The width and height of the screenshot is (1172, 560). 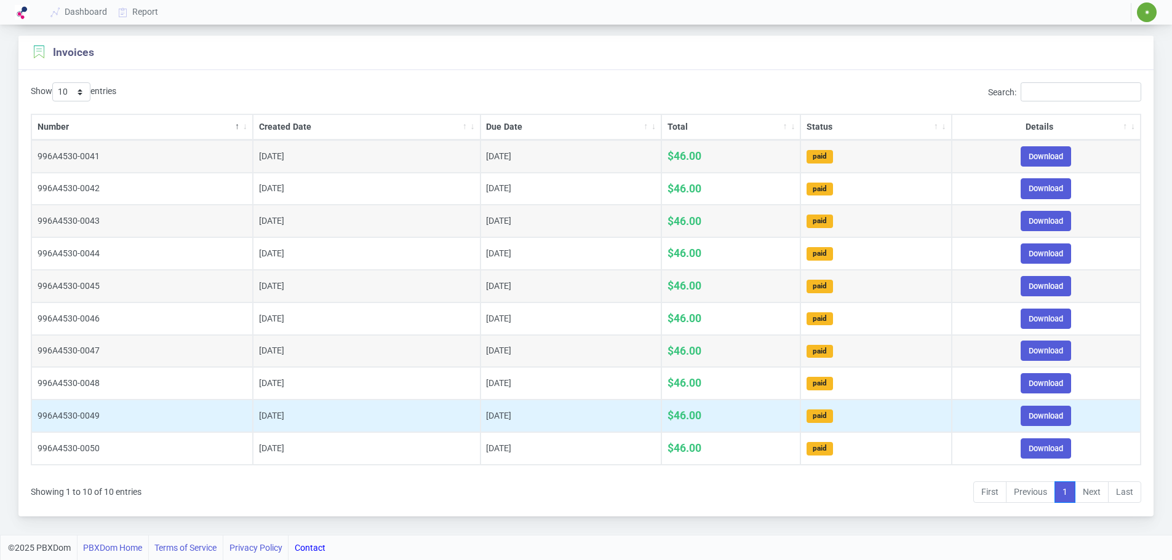 I want to click on td: 996A4530-0042, so click(x=142, y=189).